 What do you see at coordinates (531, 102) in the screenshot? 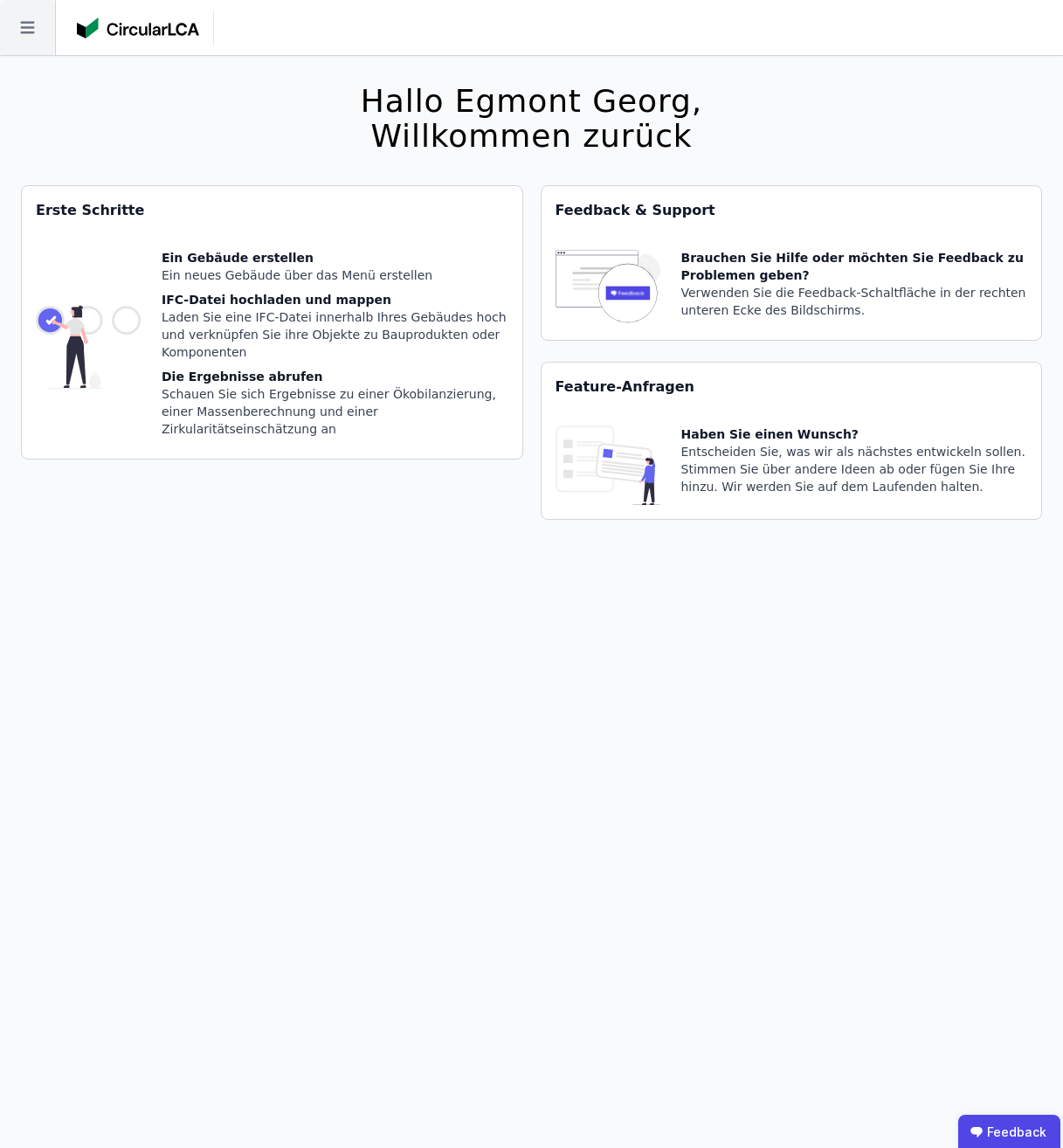
I see `div: Hallo Egmont Georg,` at bounding box center [531, 102].